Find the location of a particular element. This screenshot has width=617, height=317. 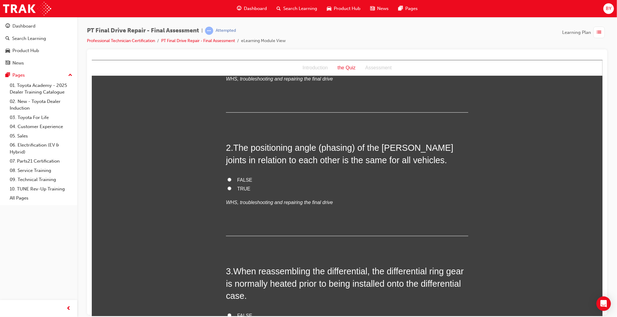

a: News is located at coordinates (38, 63).